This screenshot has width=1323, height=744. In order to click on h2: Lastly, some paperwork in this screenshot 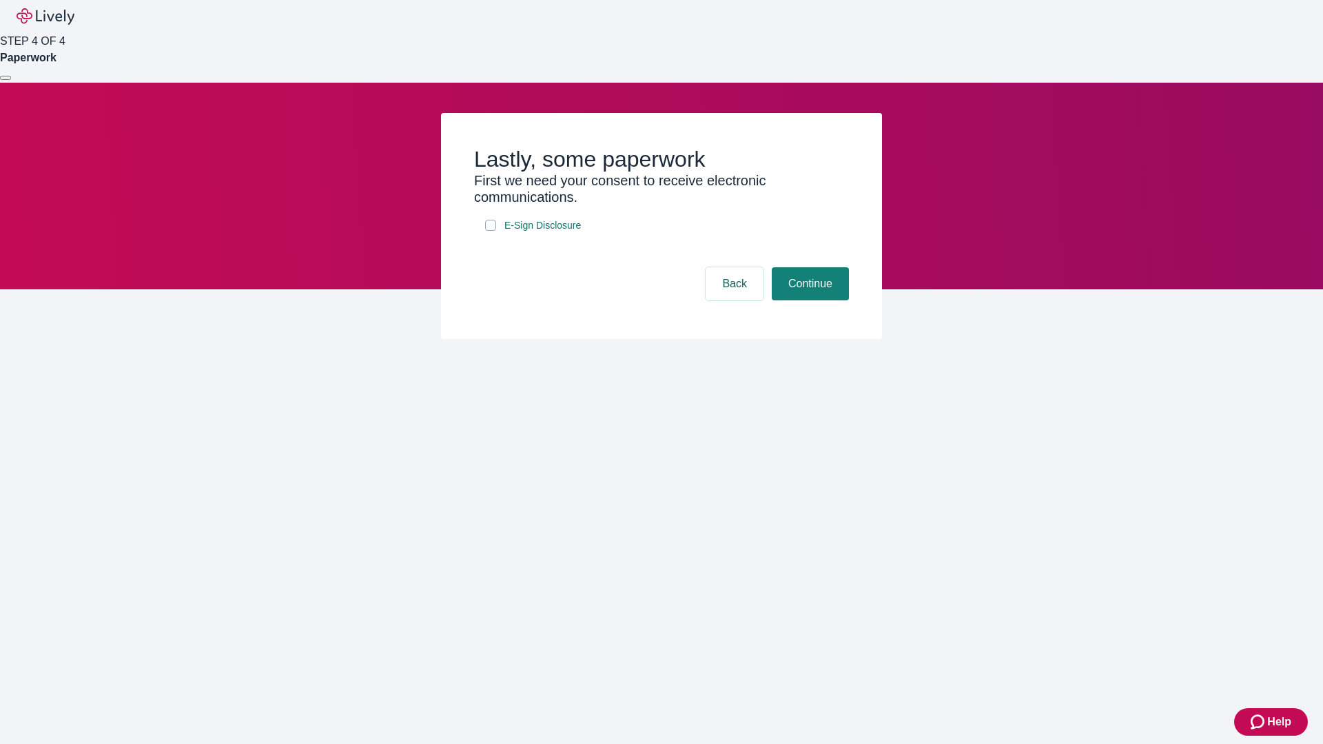, I will do `click(662, 159)`.